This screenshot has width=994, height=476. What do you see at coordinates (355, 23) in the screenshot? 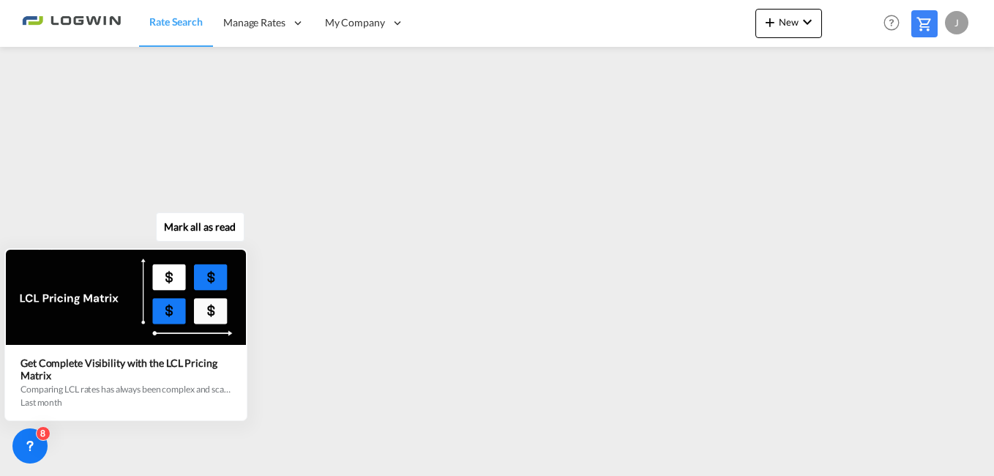
I see `span: My Company` at bounding box center [355, 23].